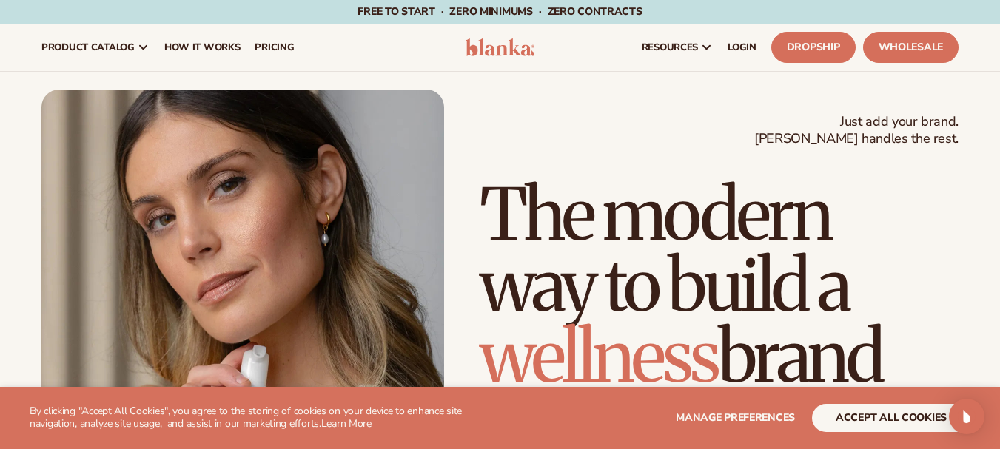 Image resolution: width=1000 pixels, height=449 pixels. Describe the element at coordinates (274, 47) in the screenshot. I see `span: pricing` at that location.